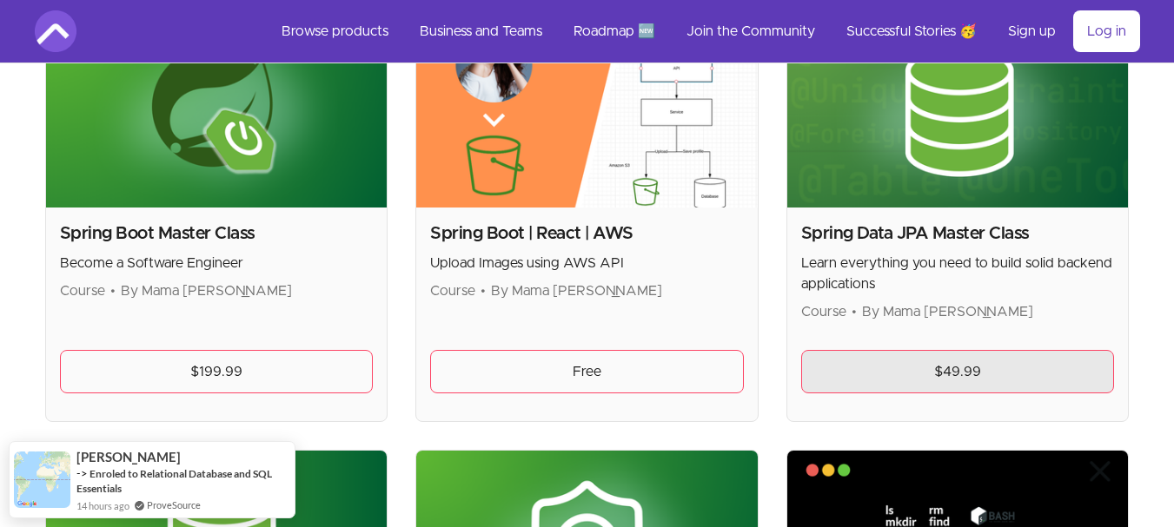 The width and height of the screenshot is (1174, 527). Describe the element at coordinates (216, 111) in the screenshot. I see `img: Product image for Spring Boot Master Class` at that location.